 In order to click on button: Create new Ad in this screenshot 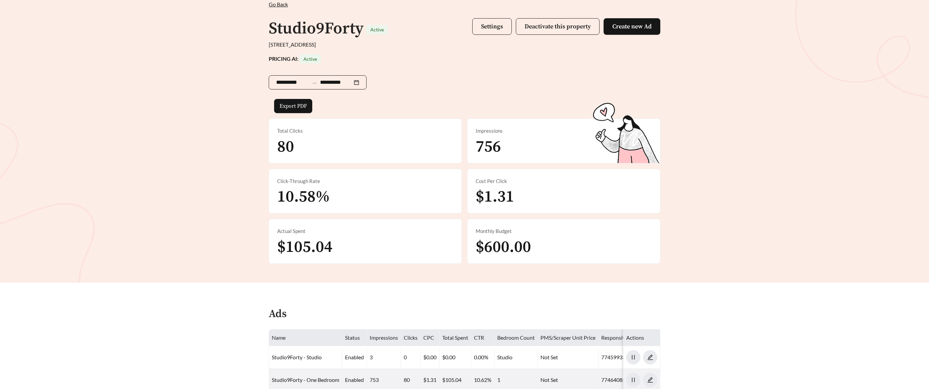, I will do `click(632, 26)`.